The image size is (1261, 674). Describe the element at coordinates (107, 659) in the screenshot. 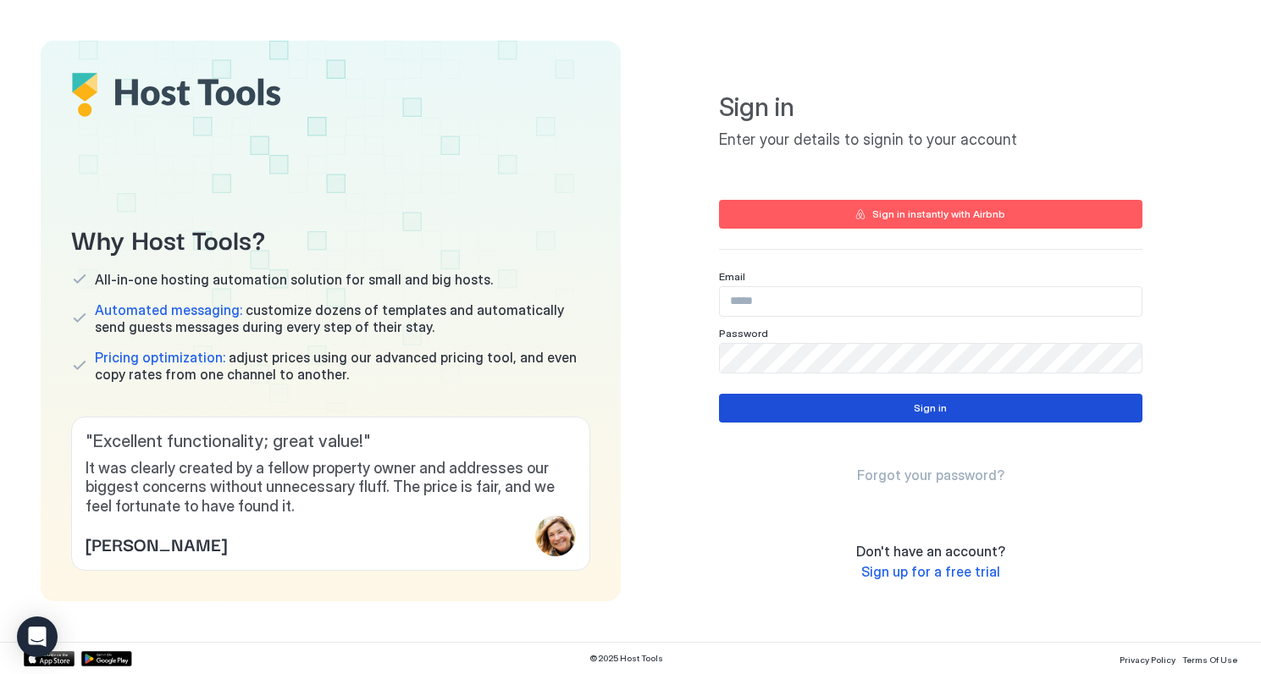

I see `div: Google Play Store` at that location.